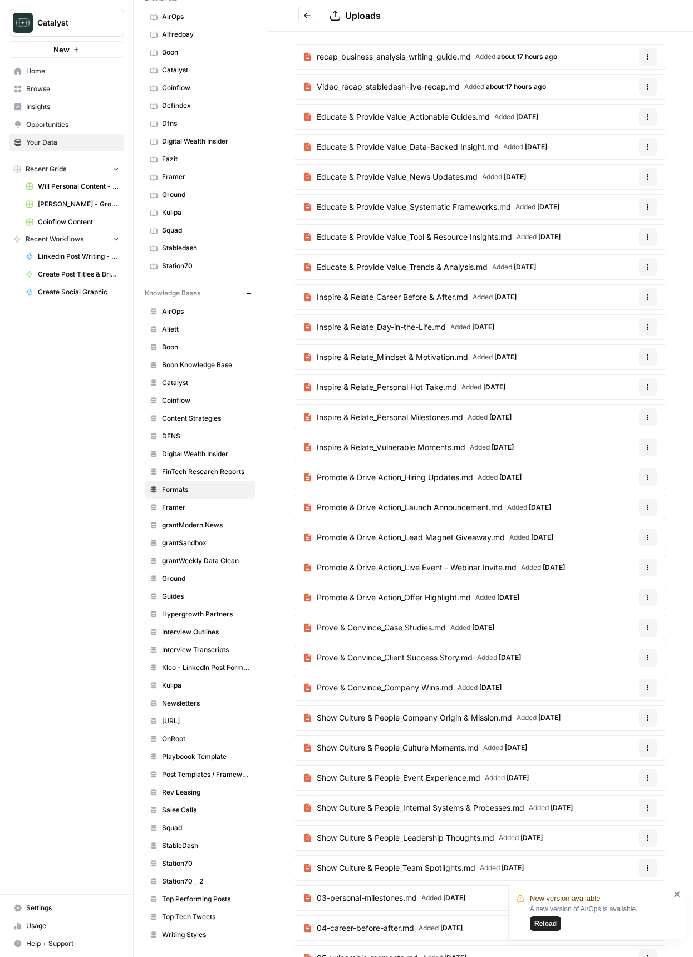  Describe the element at coordinates (200, 774) in the screenshot. I see `a: Post Templates / Framework` at that location.